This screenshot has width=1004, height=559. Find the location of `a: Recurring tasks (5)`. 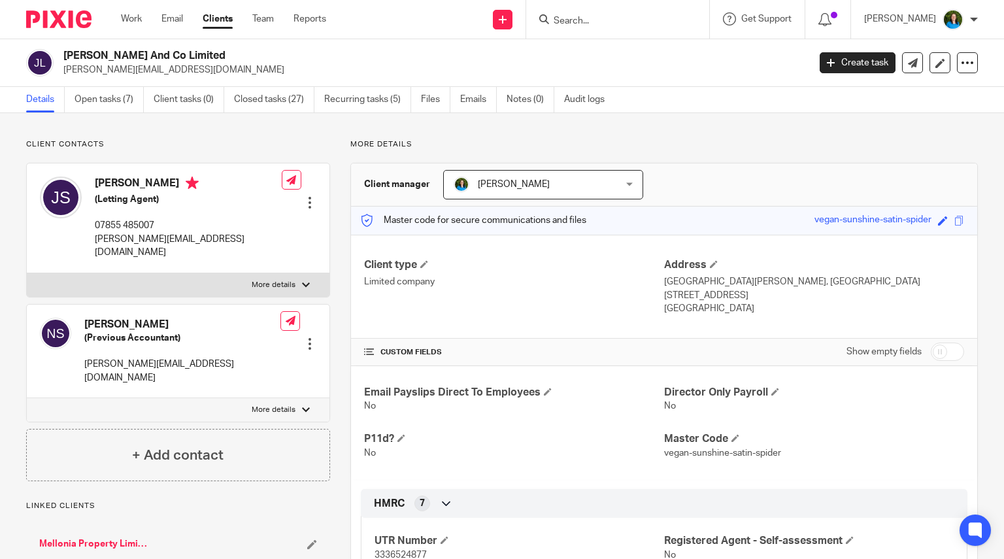

a: Recurring tasks (5) is located at coordinates (367, 99).